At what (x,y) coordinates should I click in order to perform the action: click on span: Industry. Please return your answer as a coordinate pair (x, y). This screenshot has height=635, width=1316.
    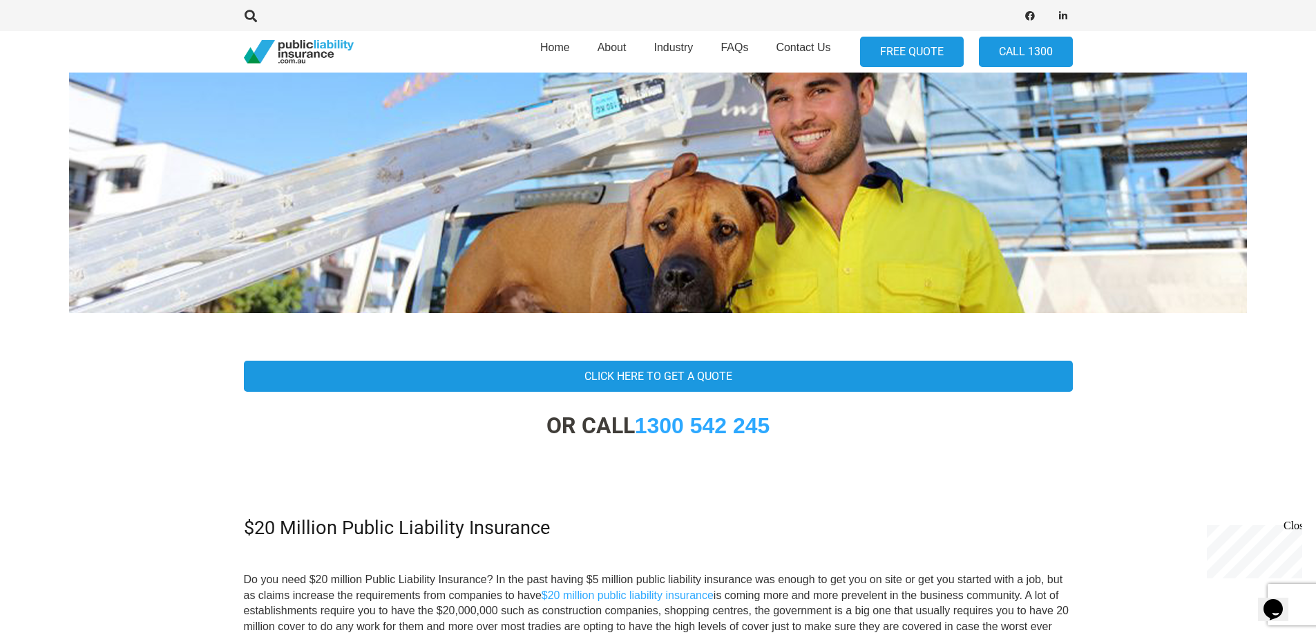
    Looking at the image, I should click on (673, 47).